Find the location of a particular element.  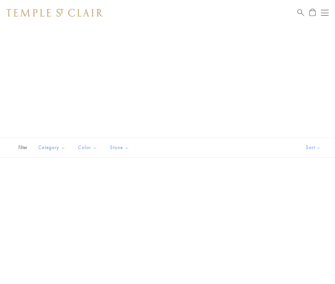

span: Category is located at coordinates (53, 147).